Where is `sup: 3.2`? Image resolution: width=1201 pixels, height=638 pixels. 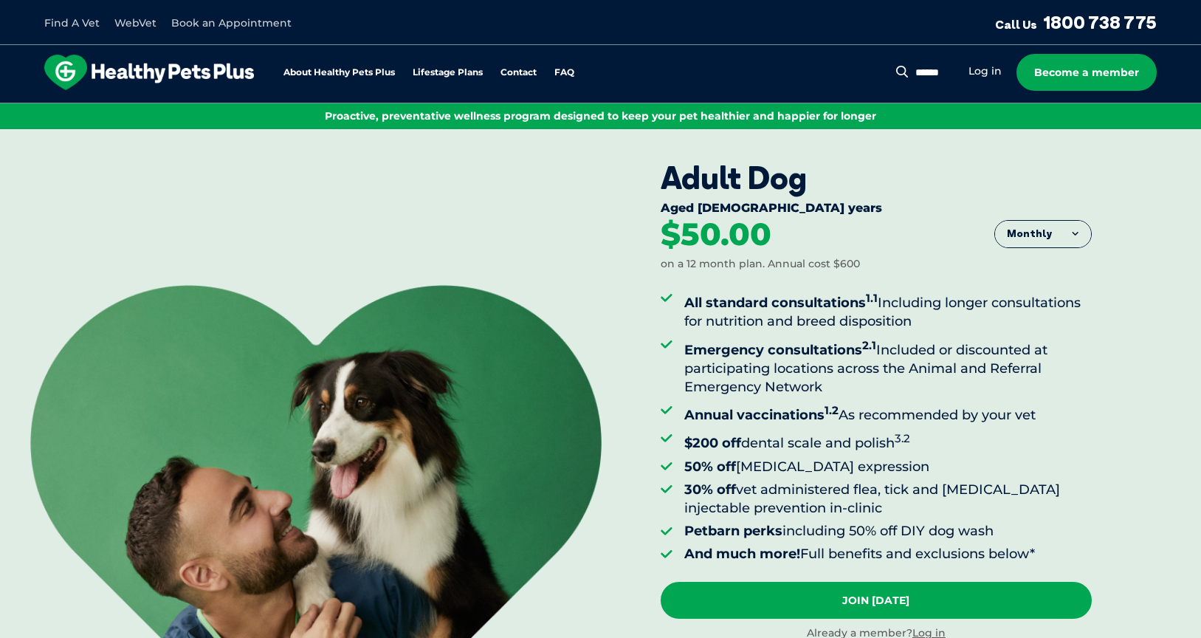 sup: 3.2 is located at coordinates (902, 438).